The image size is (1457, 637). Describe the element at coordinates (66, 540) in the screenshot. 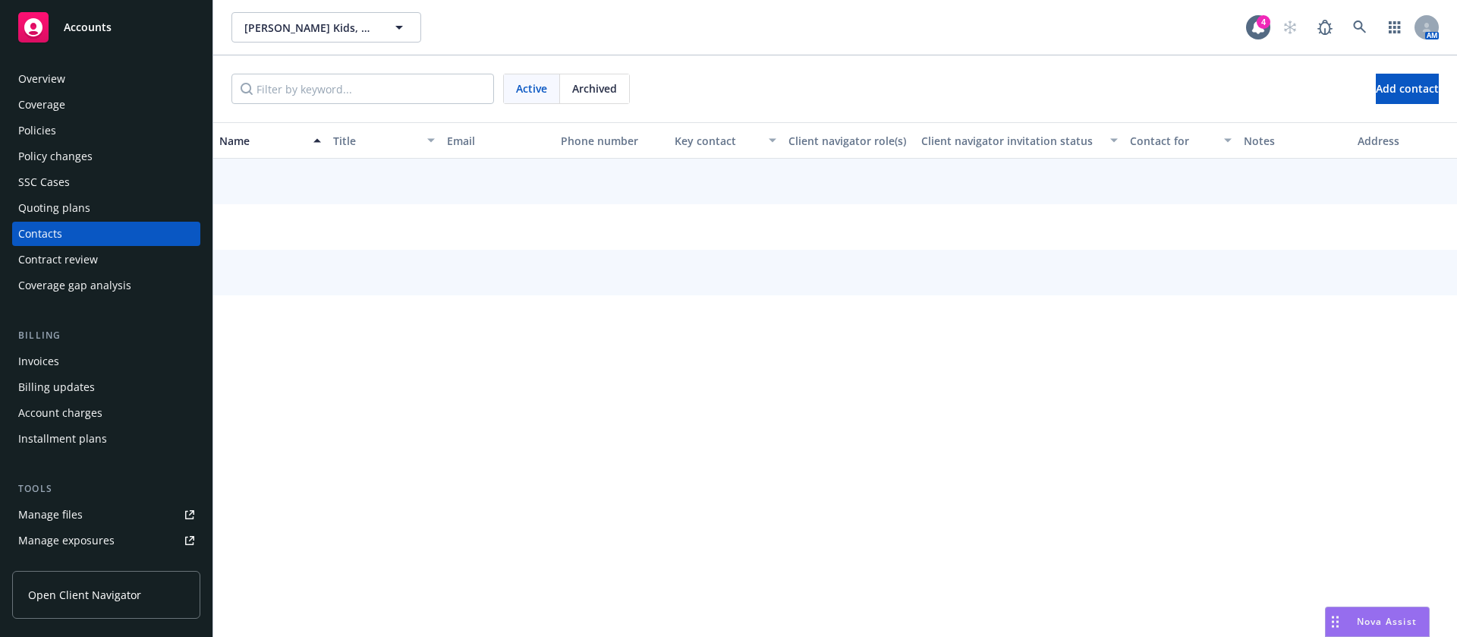

I see `div: Manage exposures` at that location.